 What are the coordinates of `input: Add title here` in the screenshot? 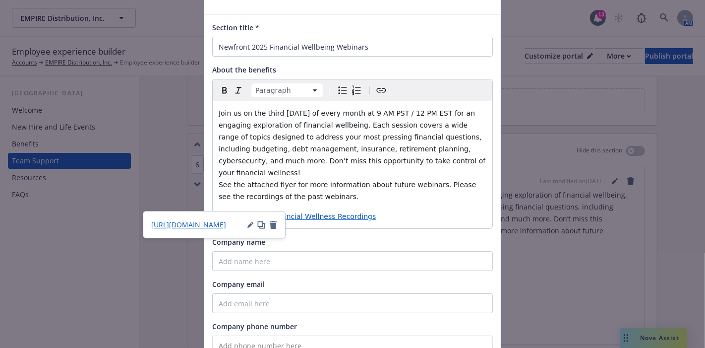 It's located at (353, 47).